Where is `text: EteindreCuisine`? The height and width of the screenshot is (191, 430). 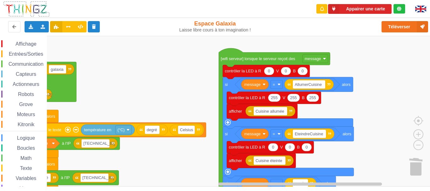
text: EteindreCuisine is located at coordinates (309, 134).